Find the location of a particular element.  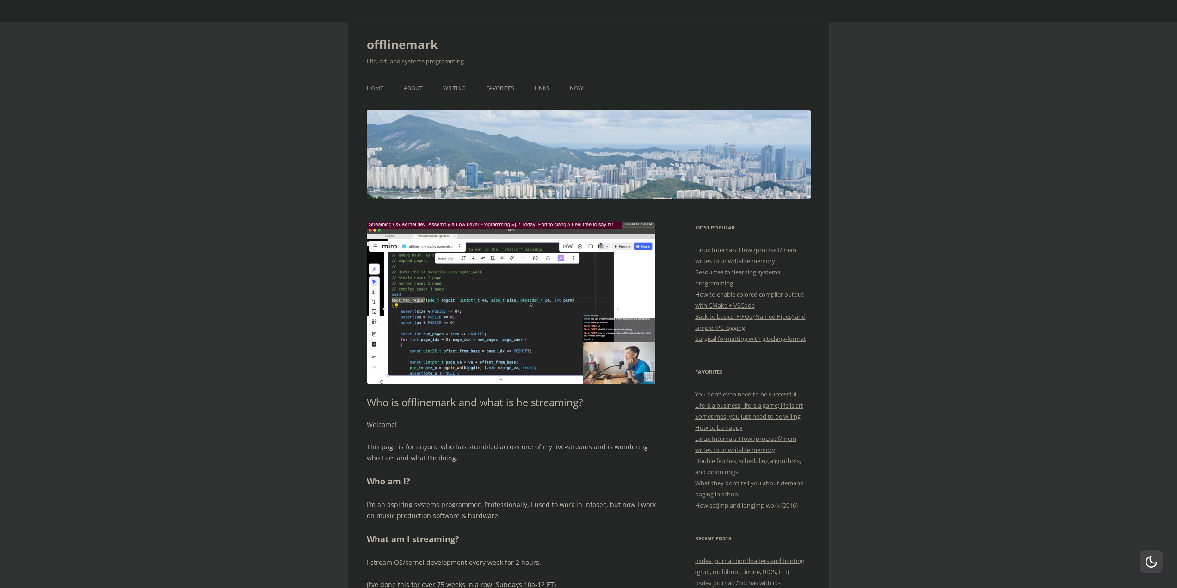

a: What they don’t tell you about demand paging in school is located at coordinates (749, 488).